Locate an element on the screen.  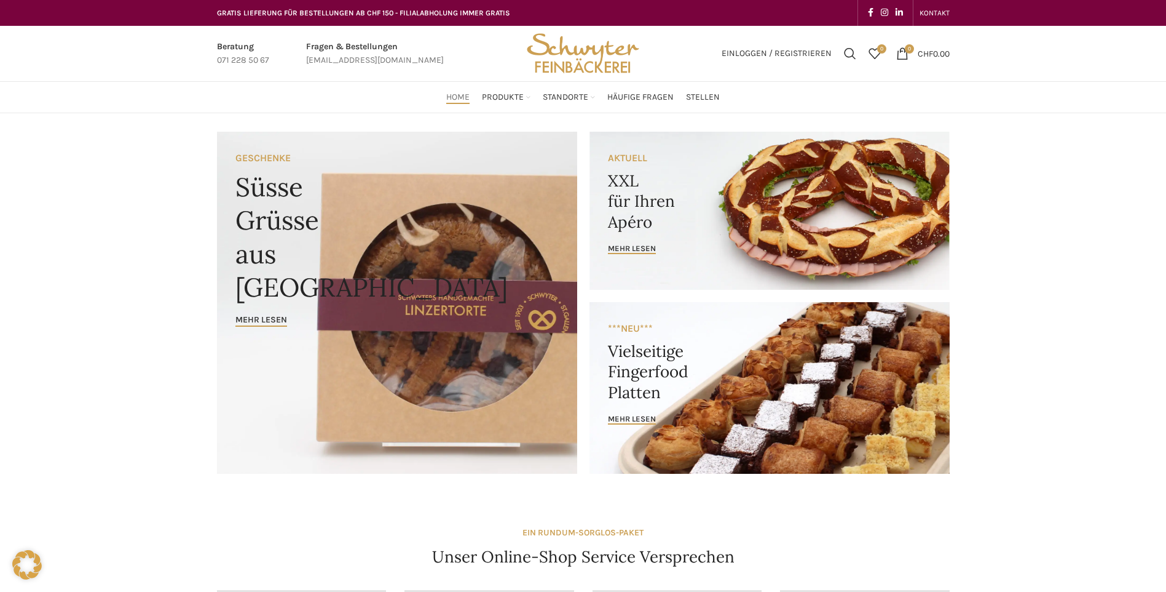
img: Bäckerei Schwyter is located at coordinates (583, 53).